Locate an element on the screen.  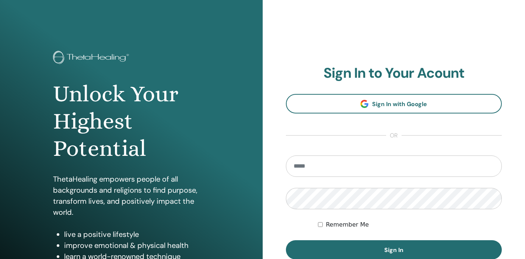
li: live a positive lifestyle is located at coordinates (137, 234).